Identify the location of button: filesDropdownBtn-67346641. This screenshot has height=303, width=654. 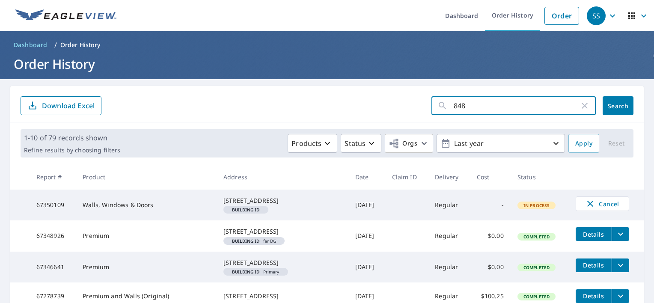
(620, 265).